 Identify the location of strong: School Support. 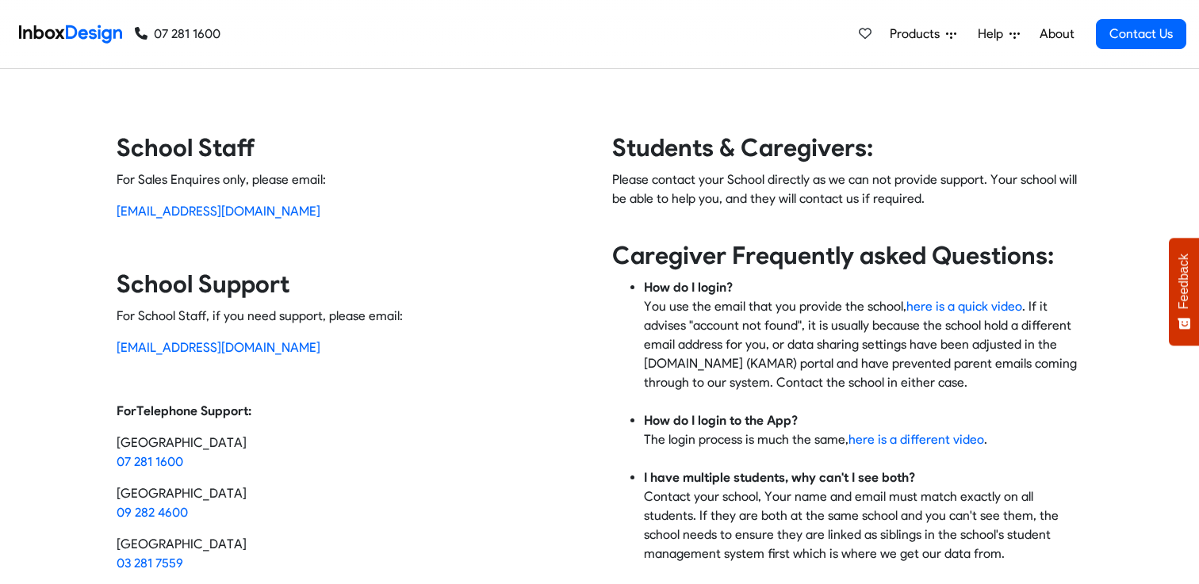
(203, 284).